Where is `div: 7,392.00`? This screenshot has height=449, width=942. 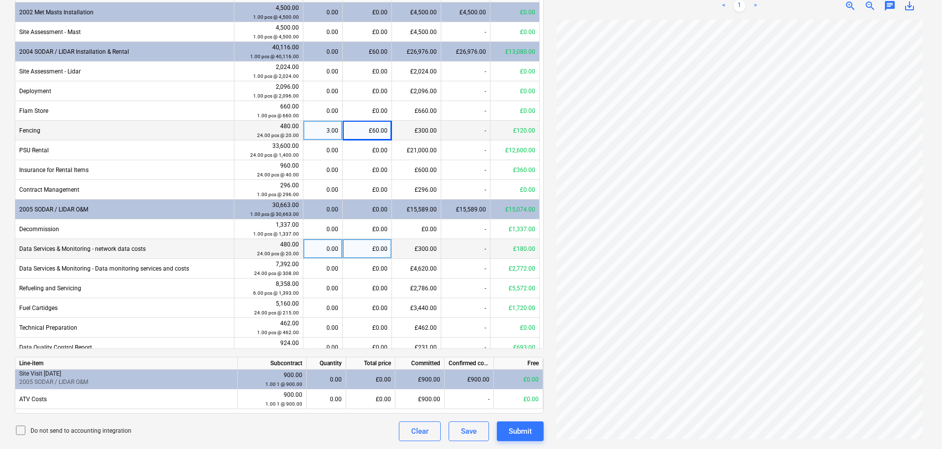 div: 7,392.00 is located at coordinates (268, 268).